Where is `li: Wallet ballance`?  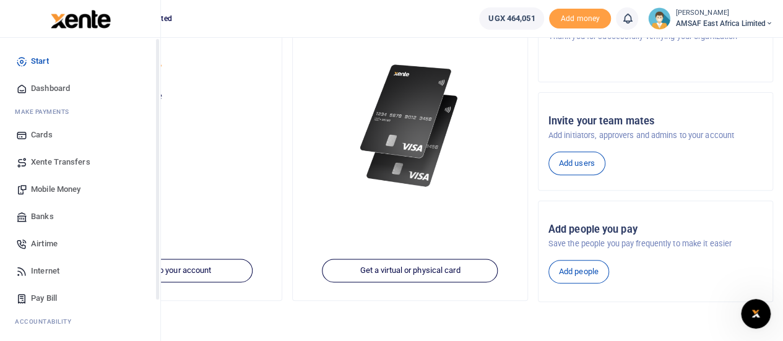 li: Wallet ballance is located at coordinates (511, 19).